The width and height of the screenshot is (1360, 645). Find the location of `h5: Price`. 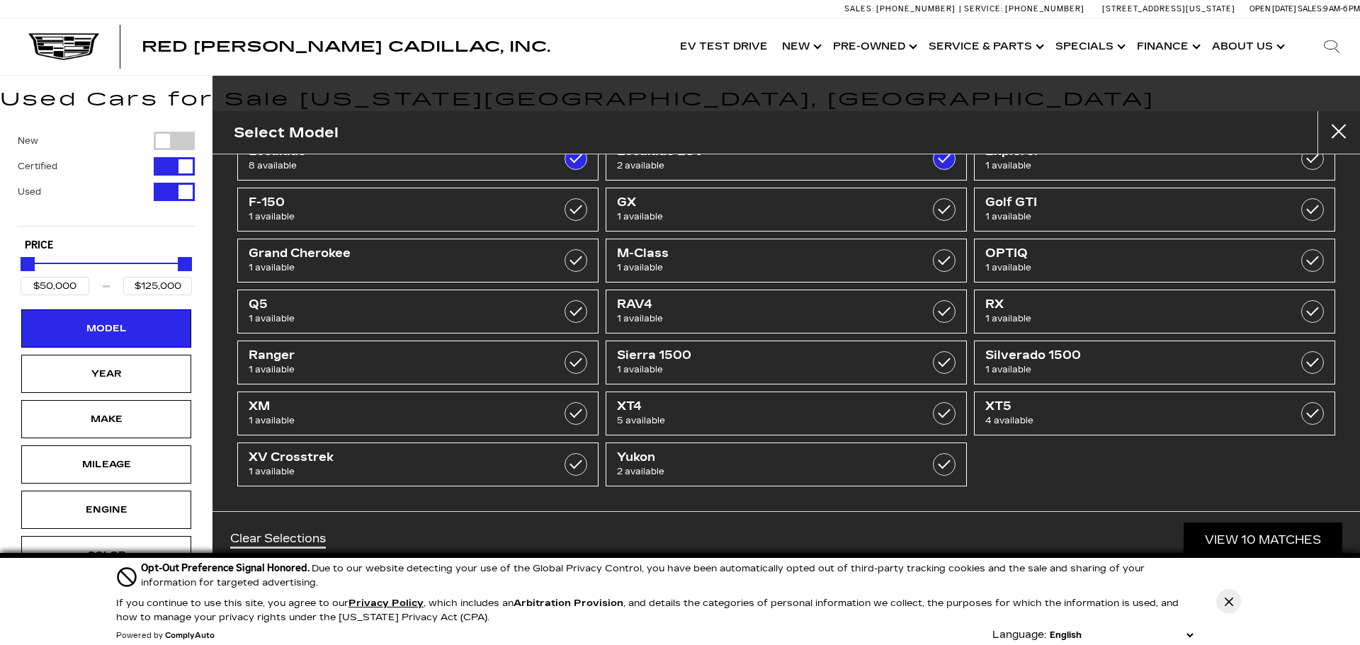

h5: Price is located at coordinates (106, 246).